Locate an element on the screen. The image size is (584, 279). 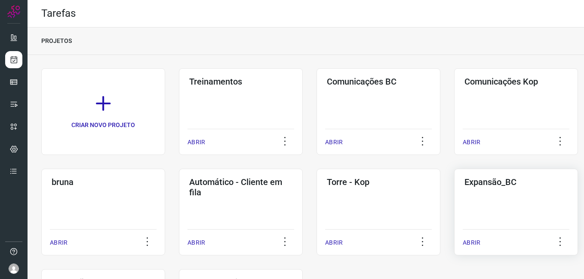
img: Logo is located at coordinates (14, 12).